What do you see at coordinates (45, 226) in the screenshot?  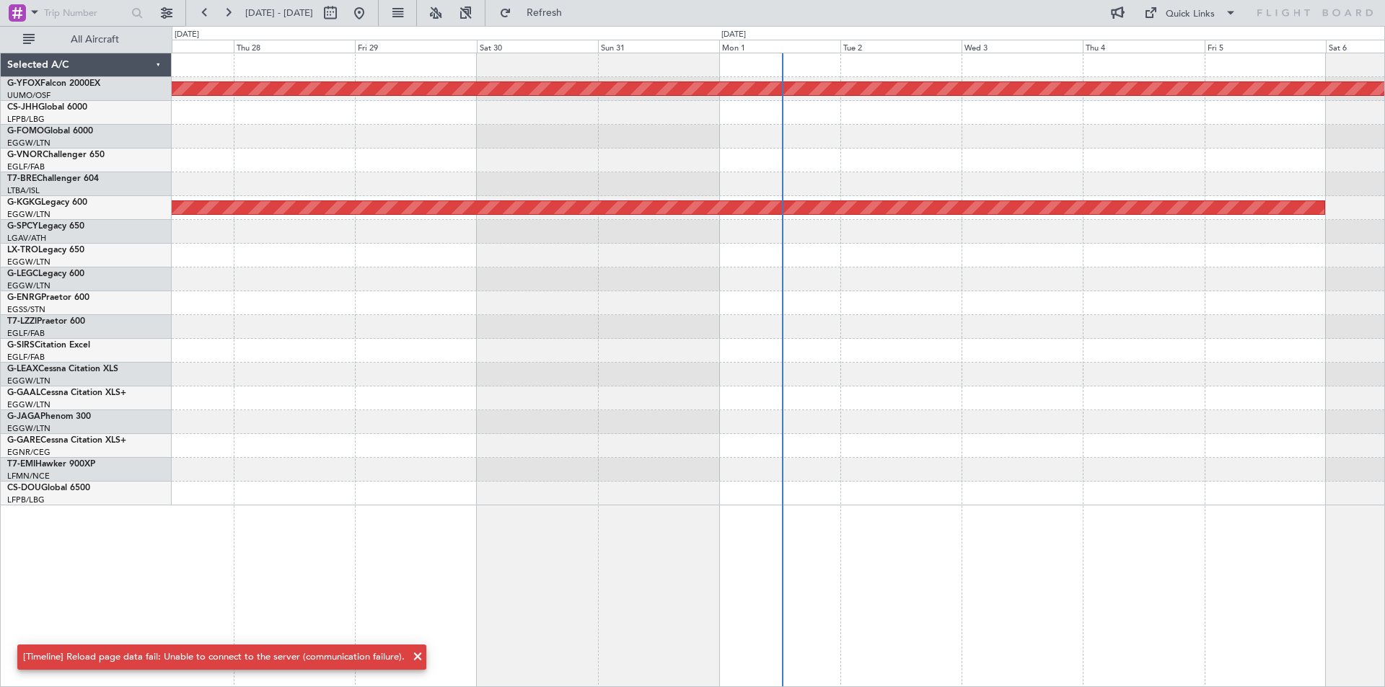 I see `a: G-SPCYLegacy 650` at bounding box center [45, 226].